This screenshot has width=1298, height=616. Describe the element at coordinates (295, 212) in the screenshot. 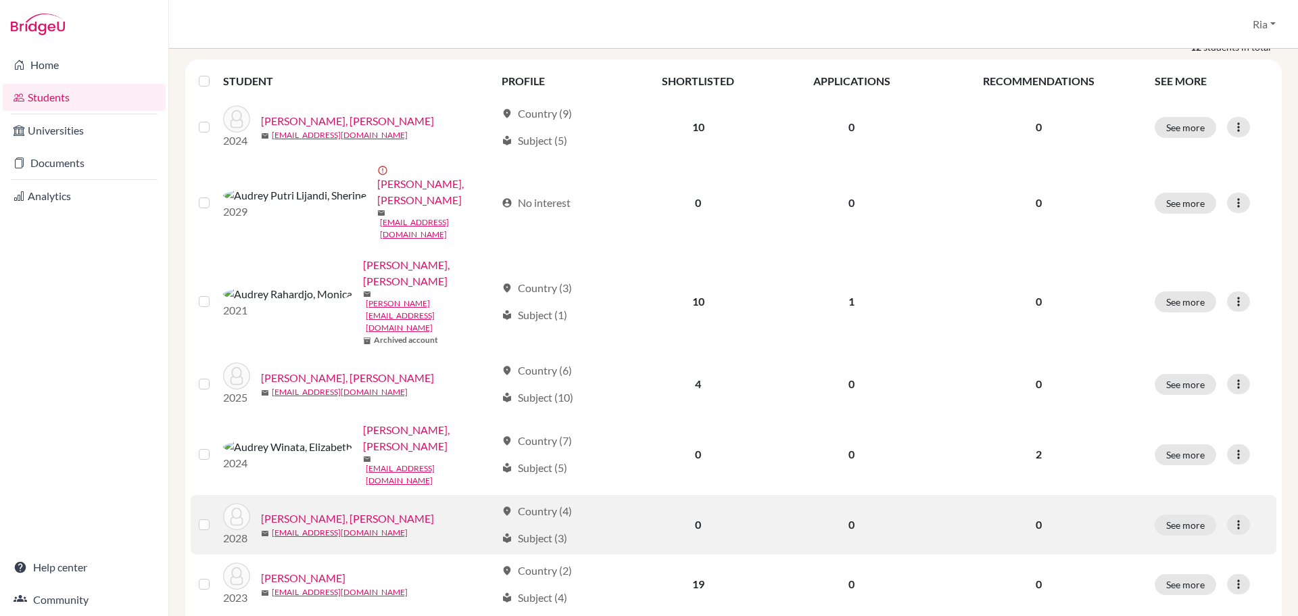

I see `p: 2029` at that location.